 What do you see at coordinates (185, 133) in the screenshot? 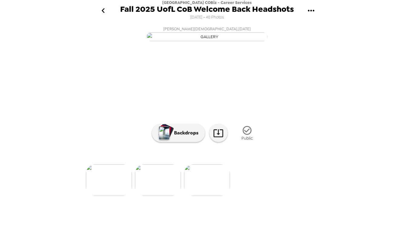
I see `p: Backdrops` at bounding box center [185, 133].